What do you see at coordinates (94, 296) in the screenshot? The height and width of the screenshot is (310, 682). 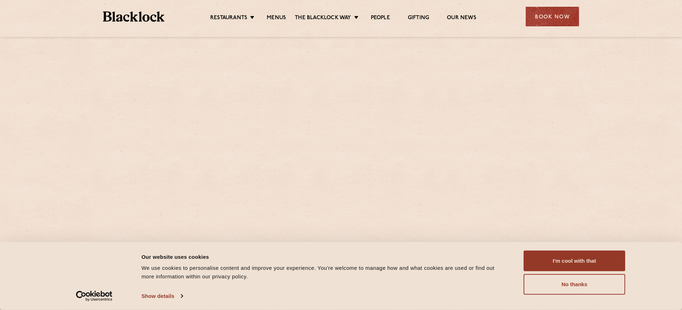 I see `a: Usercentrics Cookiebot - opens in a new window` at bounding box center [94, 296].